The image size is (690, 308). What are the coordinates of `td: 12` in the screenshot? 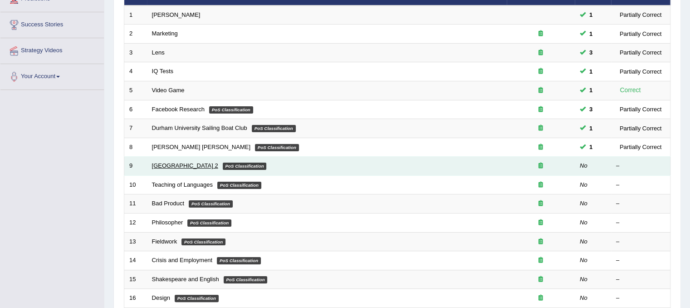 It's located at (136, 222).